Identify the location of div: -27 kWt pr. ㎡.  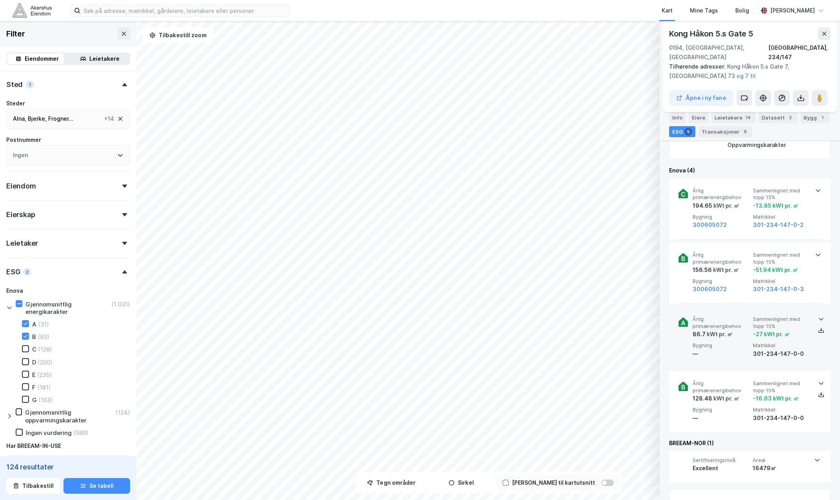
(771, 334).